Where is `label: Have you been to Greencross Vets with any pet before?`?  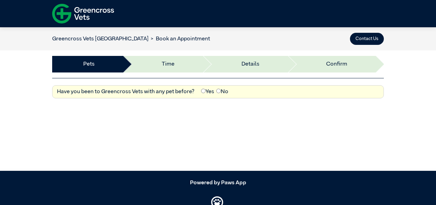 label: Have you been to Greencross Vets with any pet before? is located at coordinates (126, 92).